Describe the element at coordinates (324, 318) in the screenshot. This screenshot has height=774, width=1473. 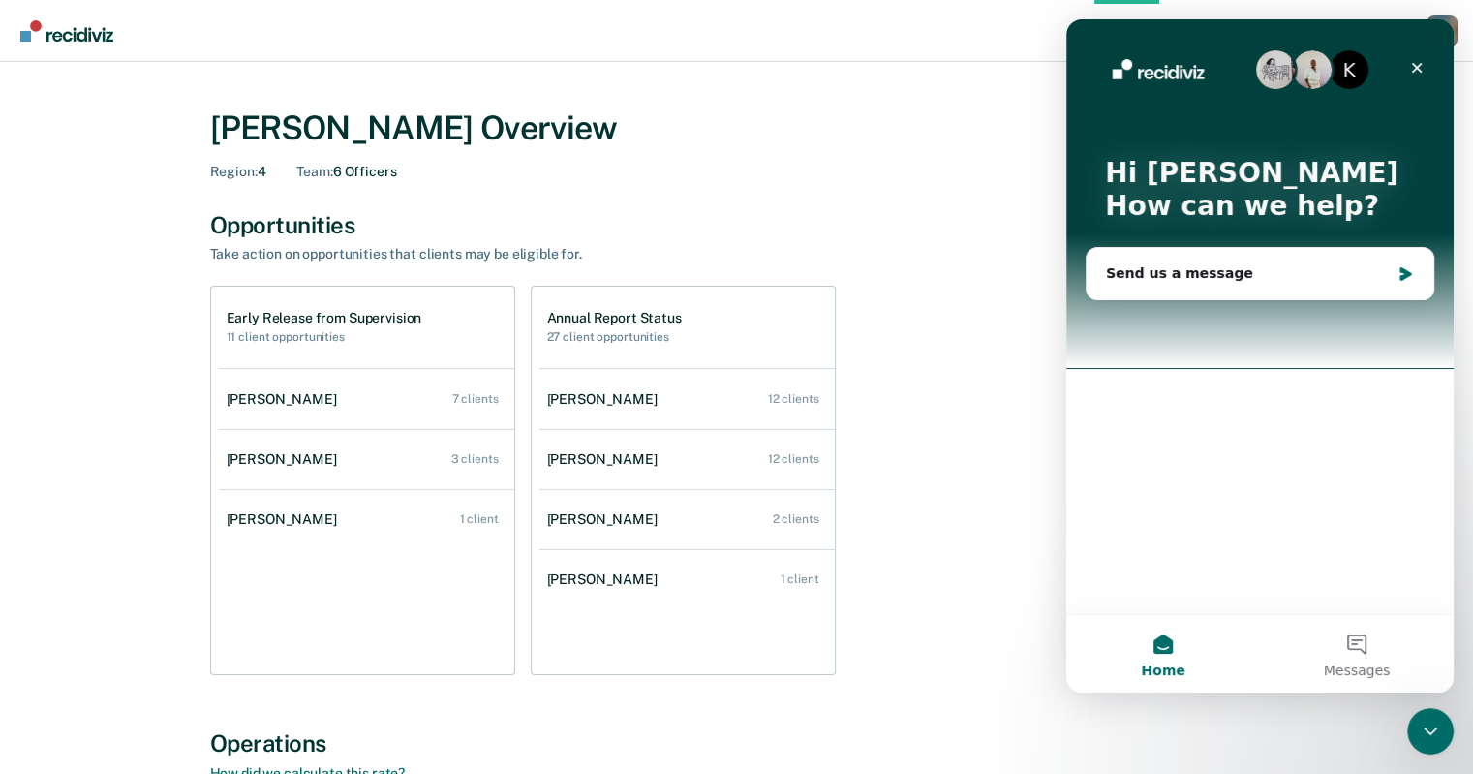
I see `h1: Early Release from Supervision` at that location.